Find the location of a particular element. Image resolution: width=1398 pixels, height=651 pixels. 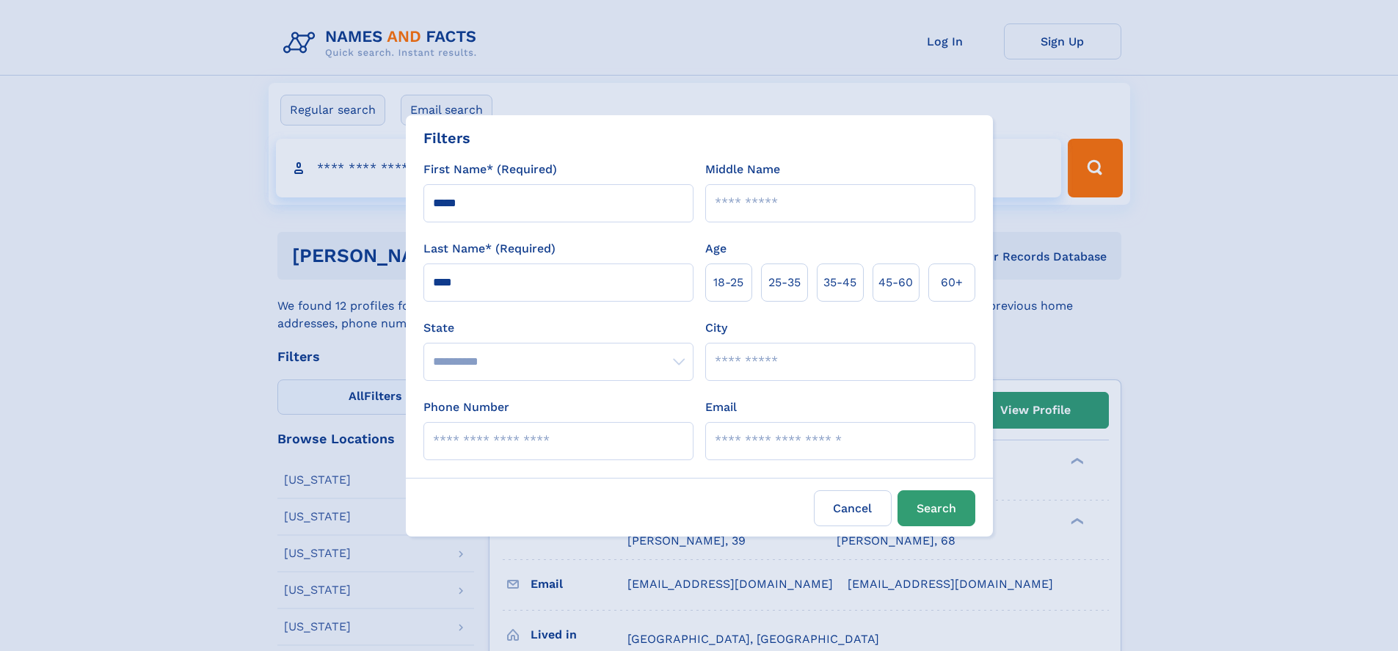

label: Cancel is located at coordinates (853, 508).